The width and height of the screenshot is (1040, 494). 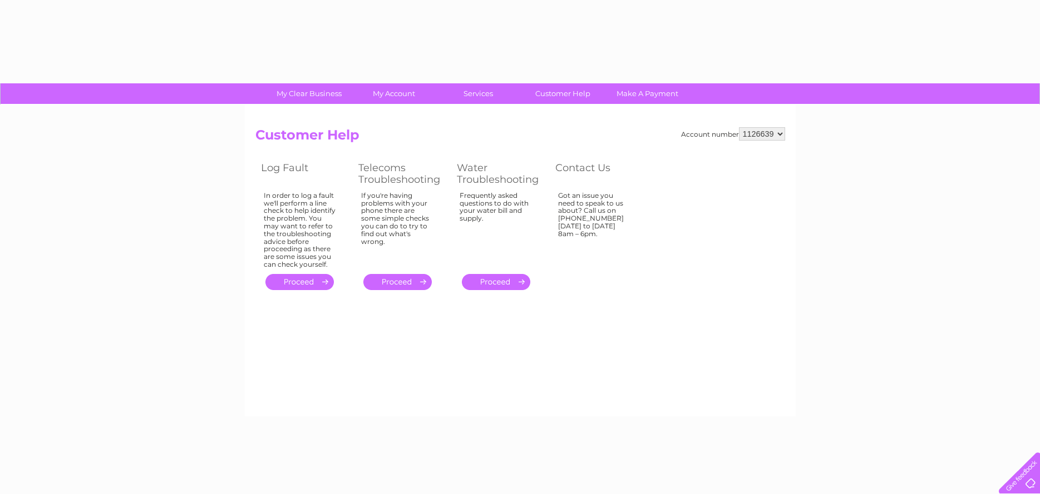 I want to click on th: Water Troubleshooting, so click(x=500, y=174).